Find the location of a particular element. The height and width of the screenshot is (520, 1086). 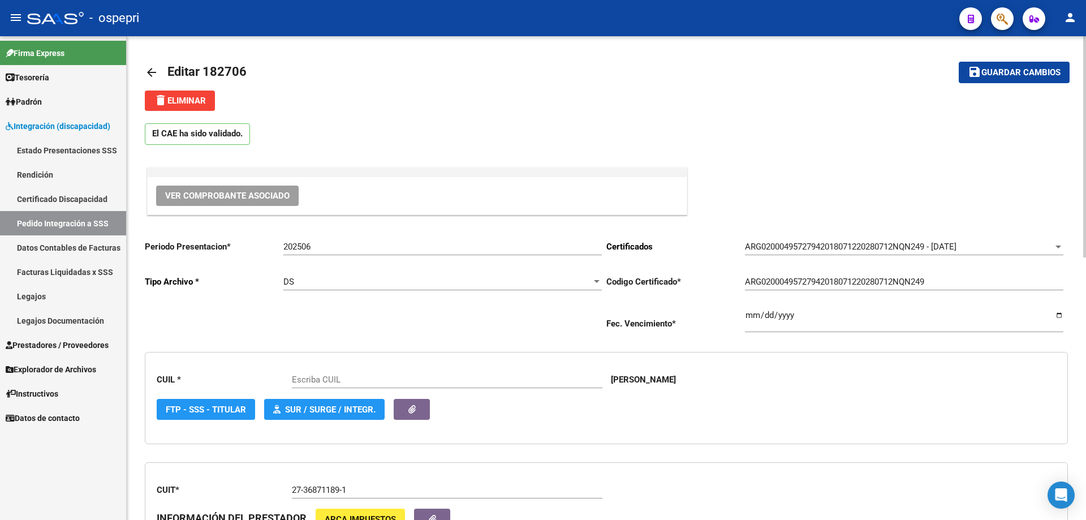

button: FTP - SSS - Titular is located at coordinates (206, 409).